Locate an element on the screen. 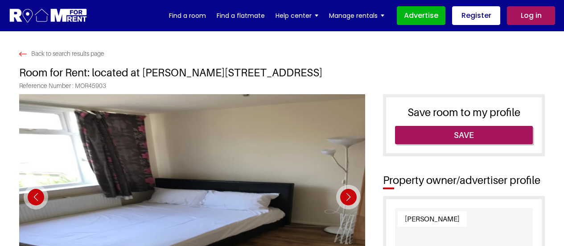 Image resolution: width=564 pixels, height=246 pixels. a: Find a flatmate is located at coordinates (241, 16).